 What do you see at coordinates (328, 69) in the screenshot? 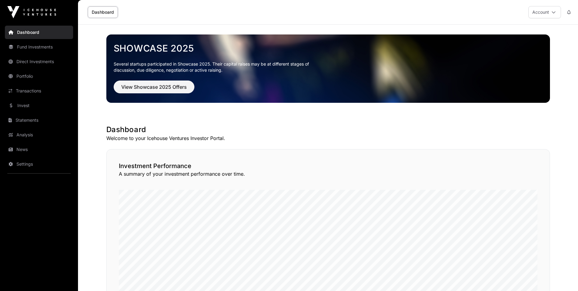
I see `img: Showcase 2025` at bounding box center [328, 69].